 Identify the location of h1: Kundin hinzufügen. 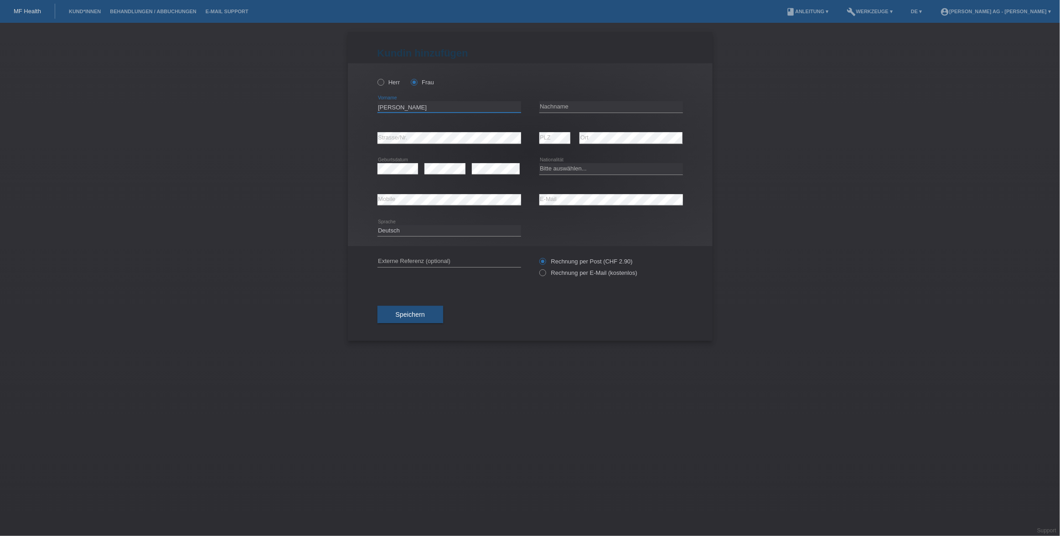
(530, 53).